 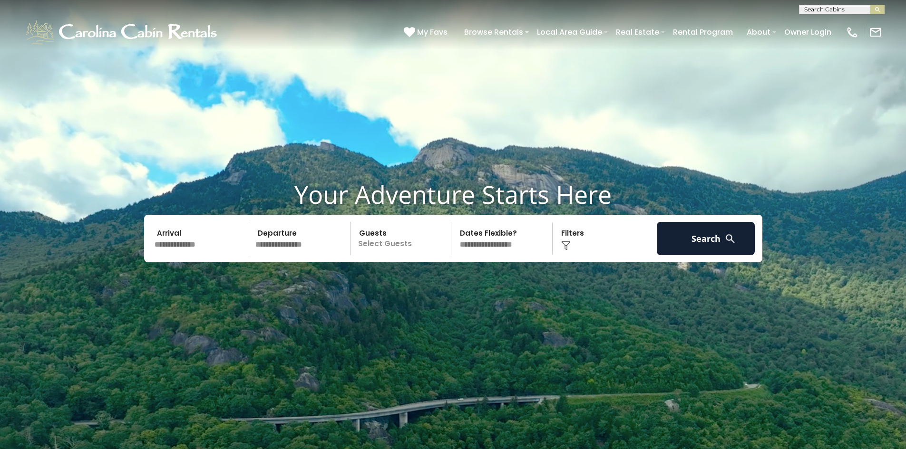 What do you see at coordinates (637, 32) in the screenshot?
I see `a: Real Estate` at bounding box center [637, 32].